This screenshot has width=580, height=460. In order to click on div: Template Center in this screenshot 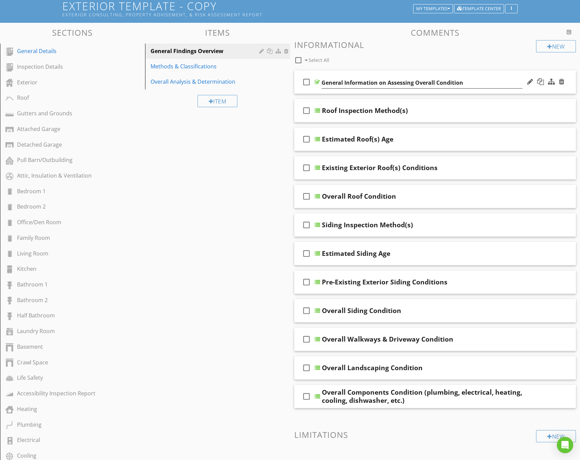, I will do `click(479, 9)`.